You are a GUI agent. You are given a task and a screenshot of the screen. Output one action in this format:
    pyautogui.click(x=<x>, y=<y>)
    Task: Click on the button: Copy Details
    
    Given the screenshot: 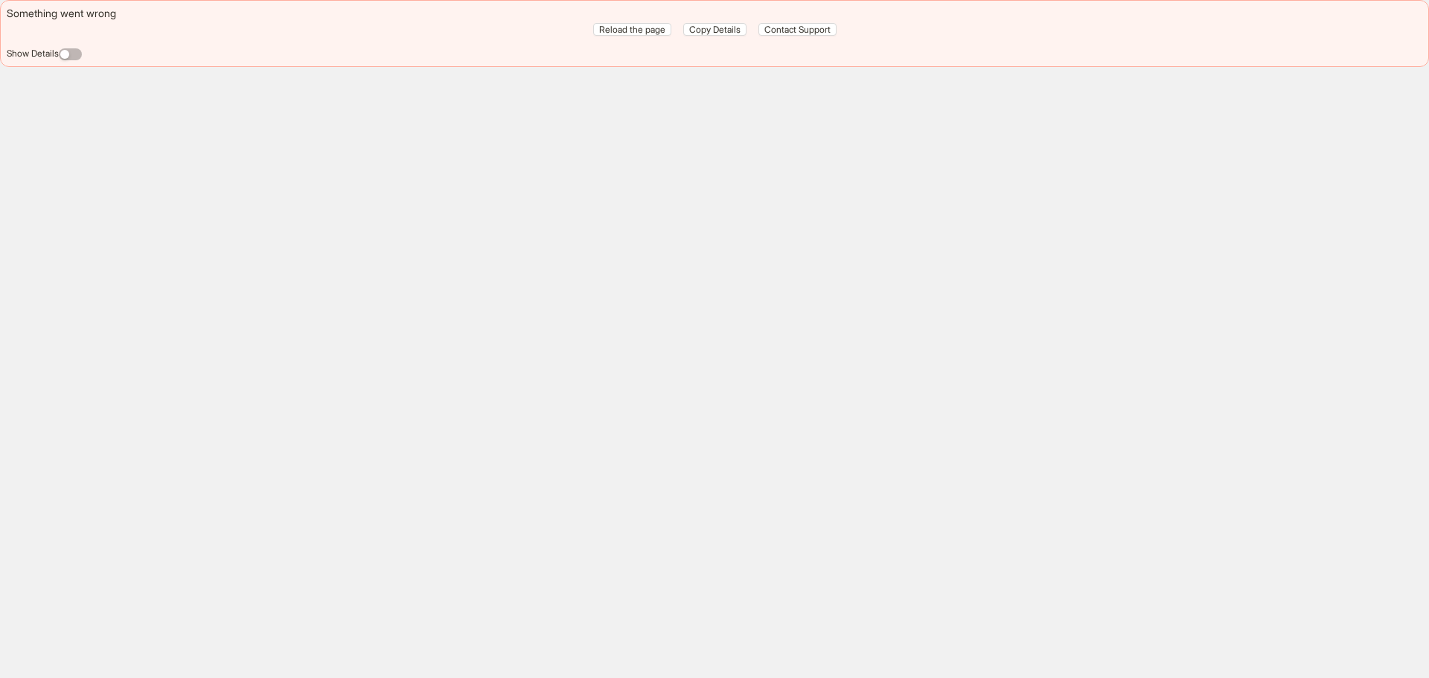 What is the action you would take?
    pyautogui.click(x=715, y=29)
    